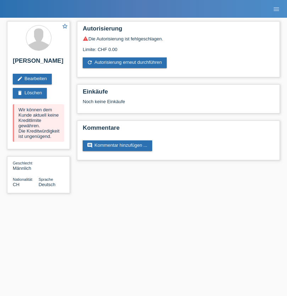  I want to click on span: Schweiz, so click(16, 185).